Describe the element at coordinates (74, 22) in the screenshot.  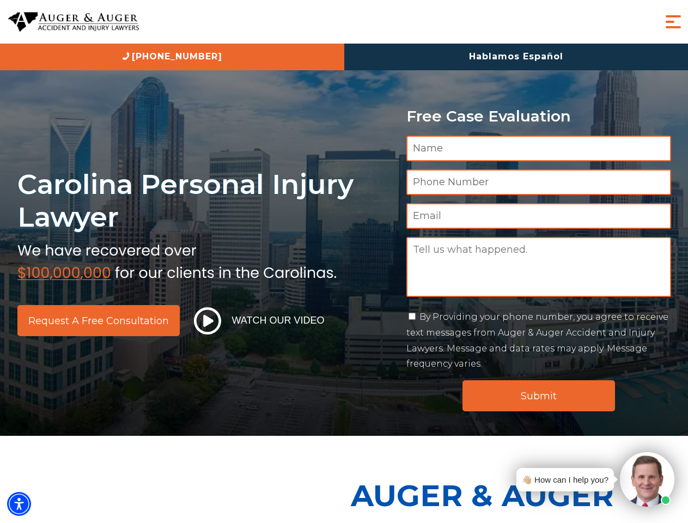
I see `img: Auger & Auger Accident and Injury Lawyers Logo` at that location.